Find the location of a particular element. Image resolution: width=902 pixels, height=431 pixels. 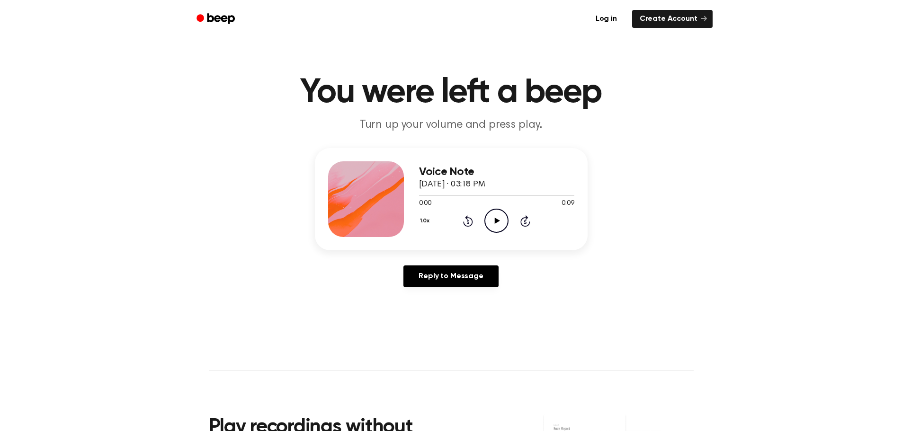

p: Turn up your volume and press play. is located at coordinates (451, 125).